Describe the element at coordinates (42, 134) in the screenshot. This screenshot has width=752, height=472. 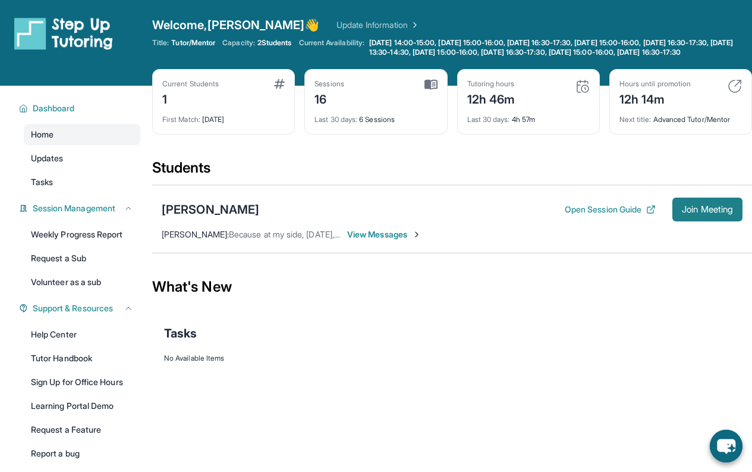
I see `span: Home` at that location.